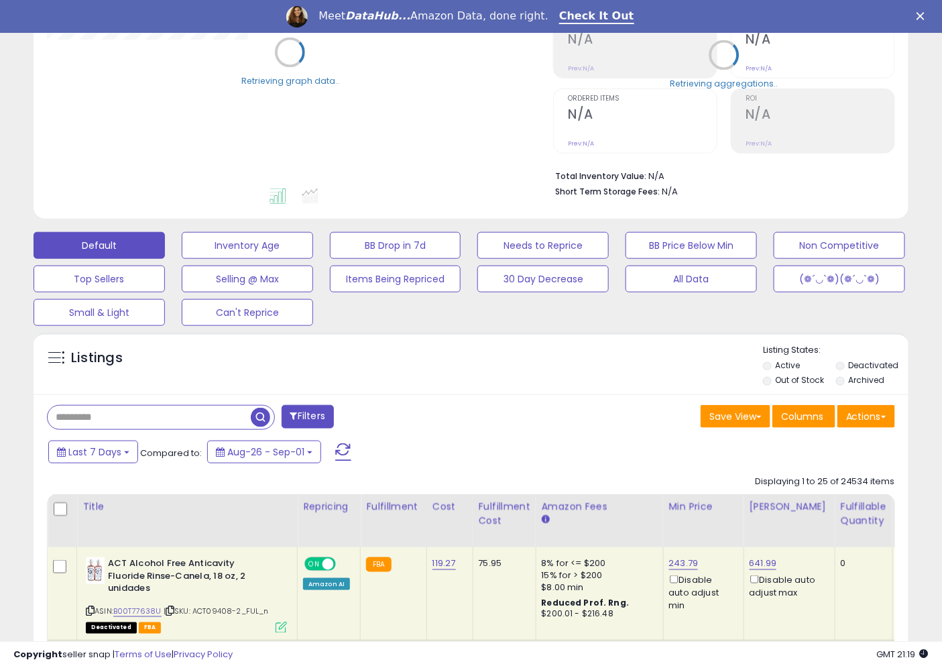  Describe the element at coordinates (143, 654) in the screenshot. I see `a: Terms of Use` at that location.